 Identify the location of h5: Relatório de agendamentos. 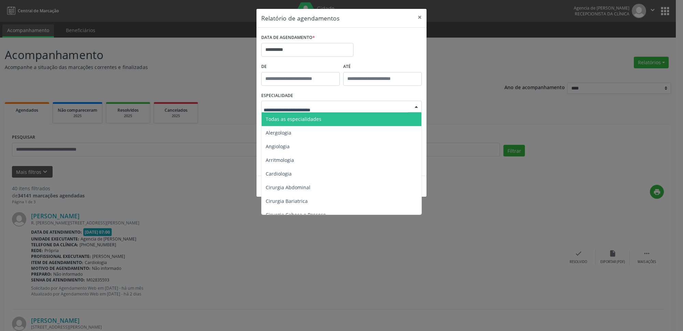
(300, 18).